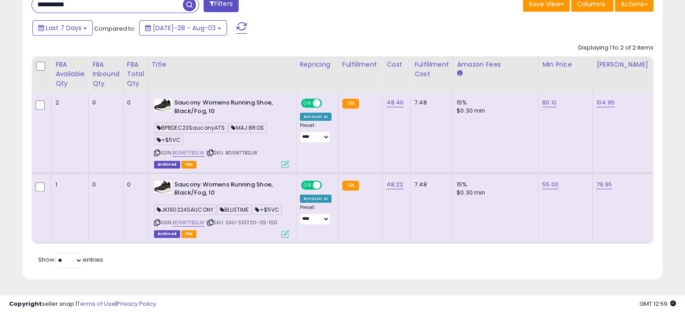 Image resolution: width=685 pixels, height=313 pixels. What do you see at coordinates (71, 260) in the screenshot?
I see `span: Show: entries` at bounding box center [71, 260].